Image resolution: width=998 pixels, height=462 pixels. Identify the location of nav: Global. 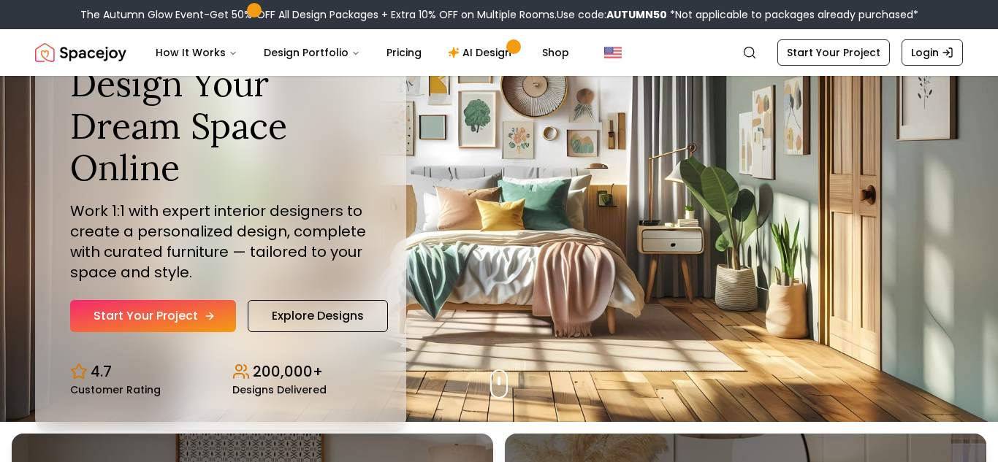
(499, 53).